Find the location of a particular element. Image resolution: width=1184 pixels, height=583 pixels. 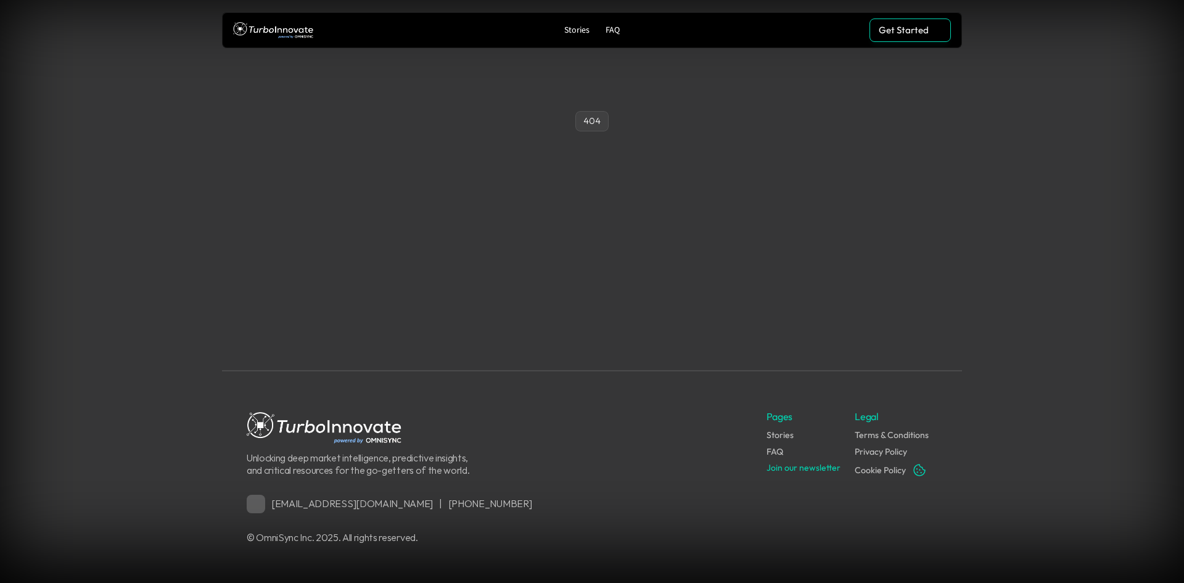

p: FAQ is located at coordinates (612, 30).